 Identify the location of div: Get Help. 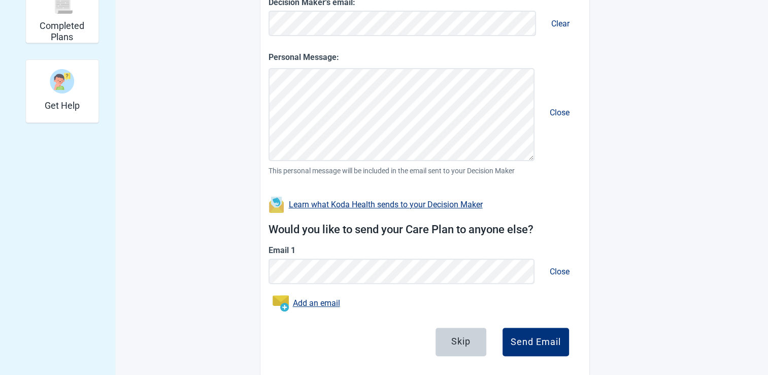
(62, 91).